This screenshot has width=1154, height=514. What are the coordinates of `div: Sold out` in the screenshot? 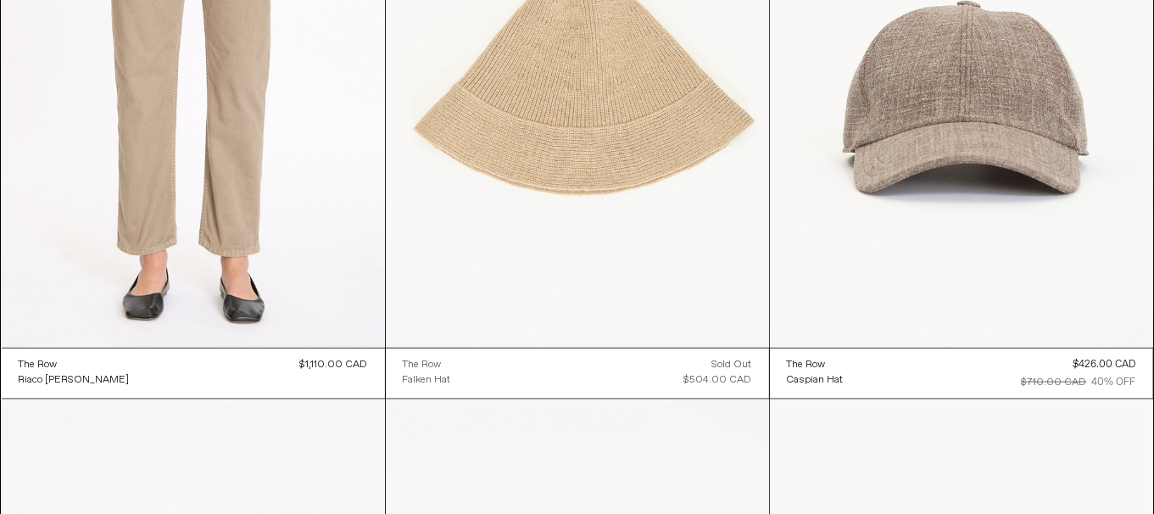 It's located at (731, 364).